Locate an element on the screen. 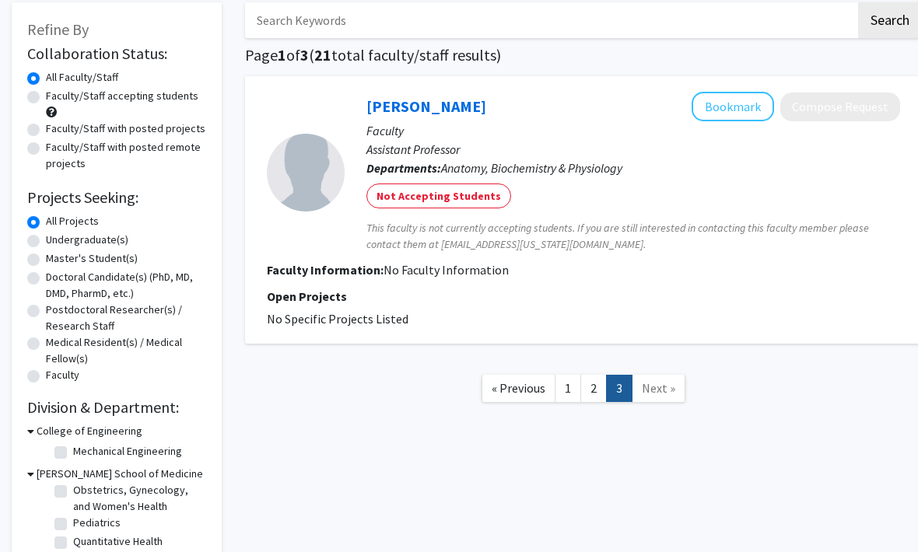  label: Mechanical Engineering is located at coordinates (128, 452).